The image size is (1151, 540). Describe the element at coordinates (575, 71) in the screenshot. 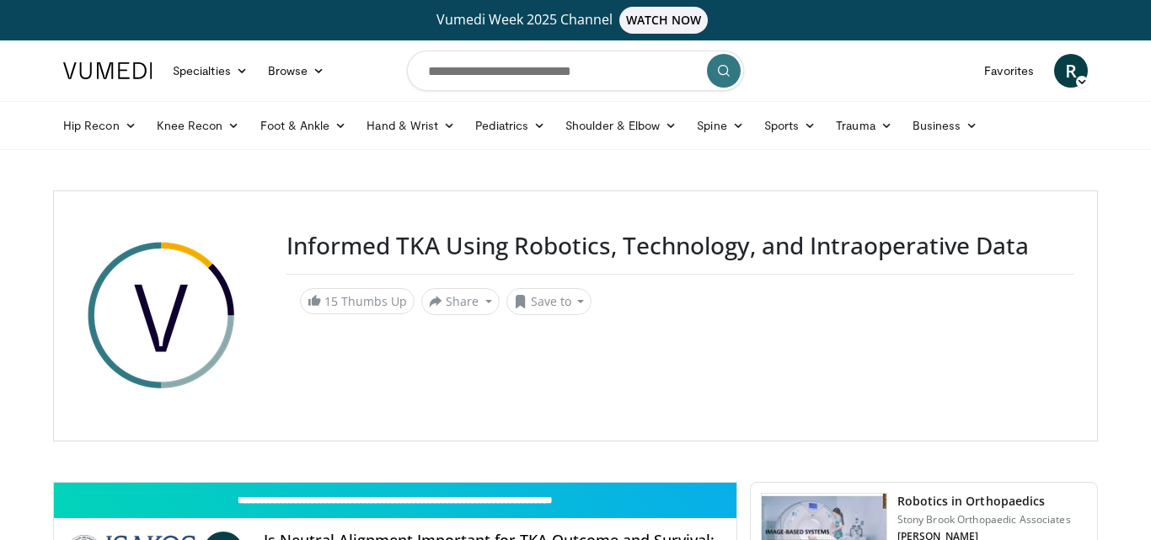

I see `input: Search topics, interventions` at that location.